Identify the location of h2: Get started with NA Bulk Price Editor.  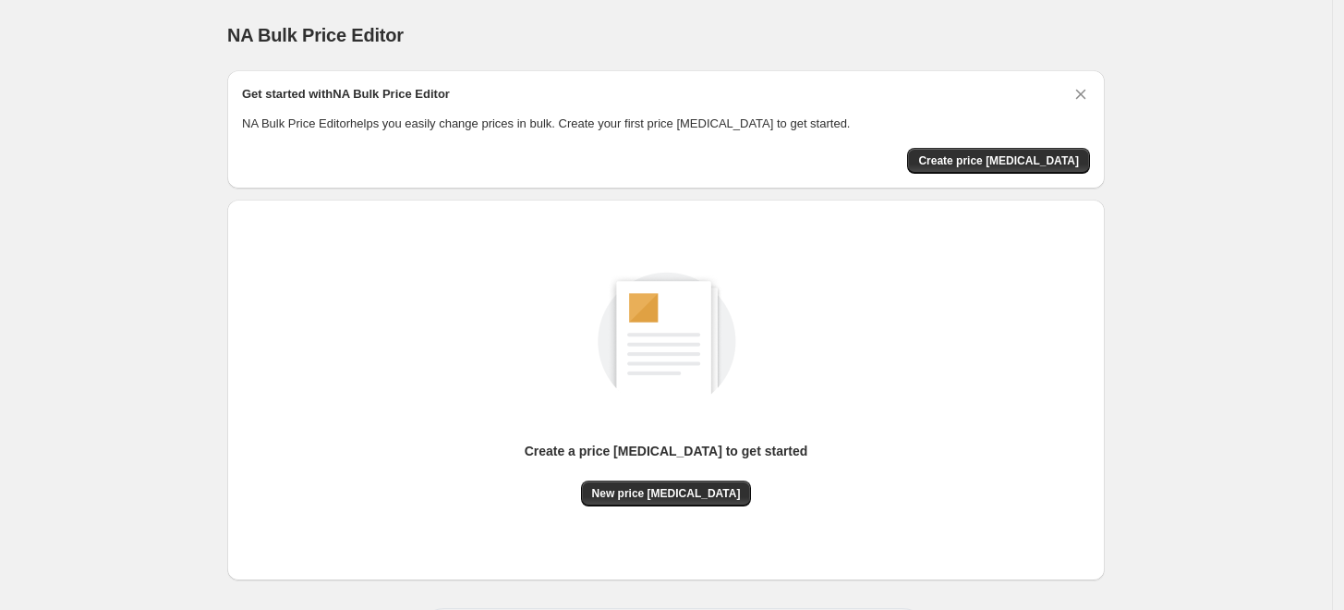
(346, 94).